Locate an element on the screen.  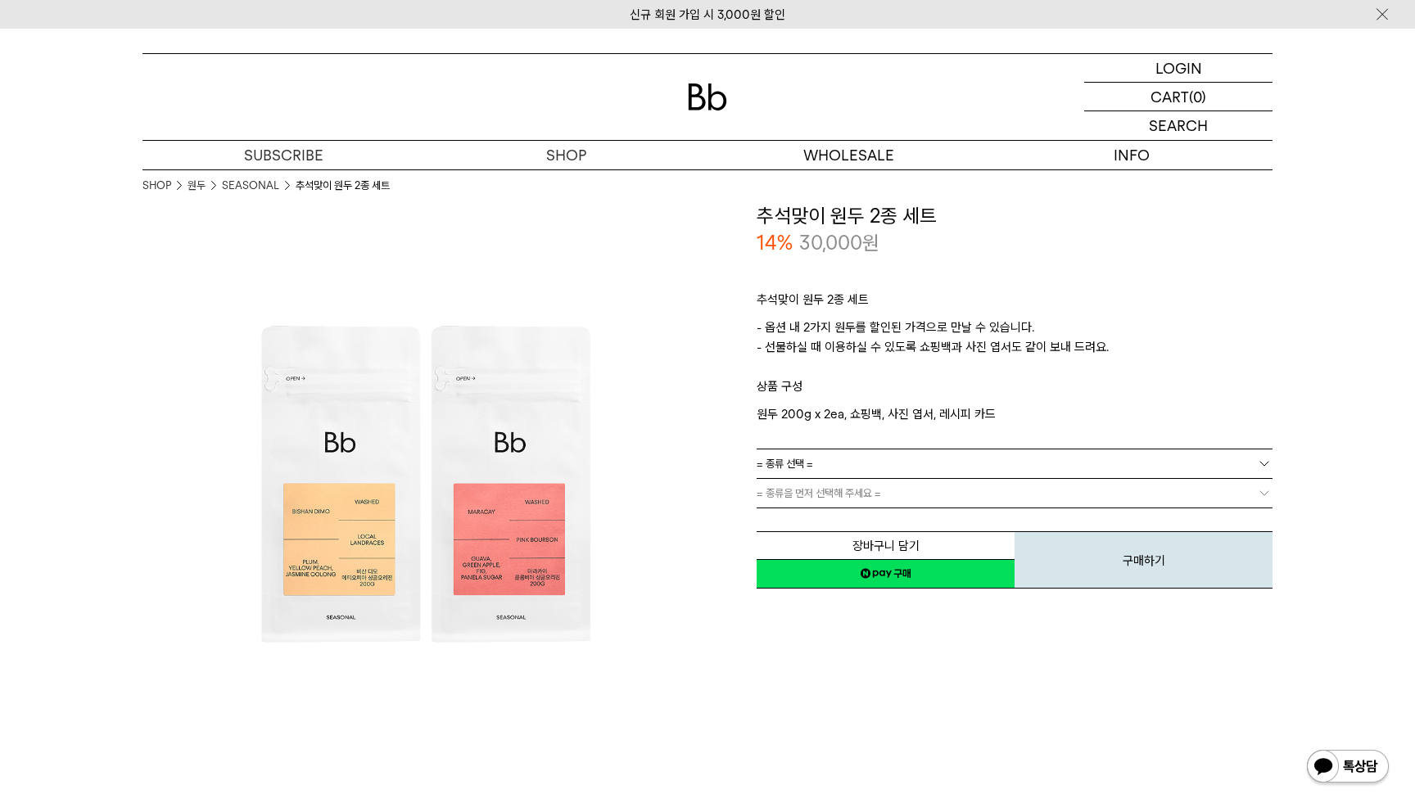
a: 새창 is located at coordinates (885, 574).